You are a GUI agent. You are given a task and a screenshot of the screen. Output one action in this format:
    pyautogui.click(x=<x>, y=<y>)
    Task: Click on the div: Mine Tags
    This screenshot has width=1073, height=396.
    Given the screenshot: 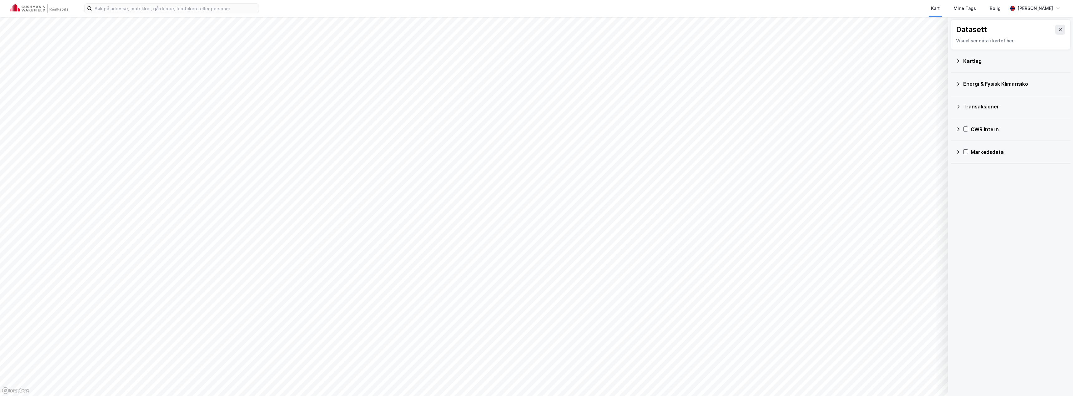 What is the action you would take?
    pyautogui.click(x=965, y=8)
    